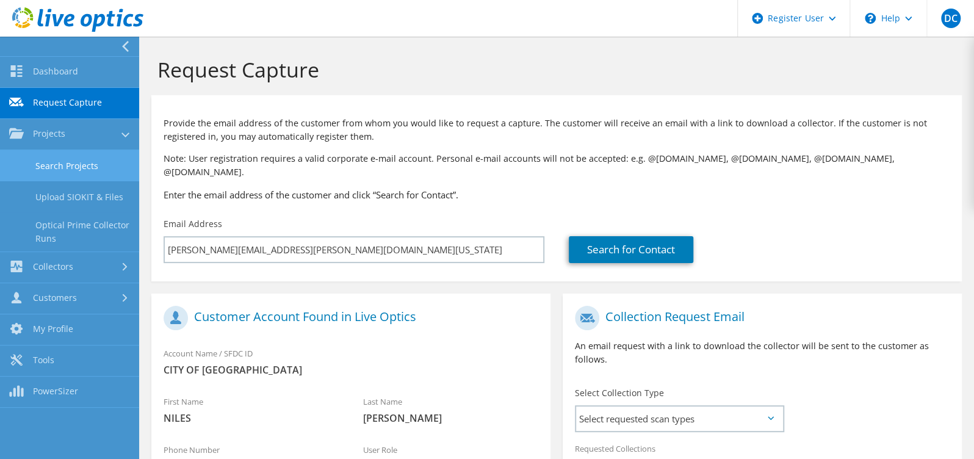  I want to click on h1: Collection Request Email, so click(759, 318).